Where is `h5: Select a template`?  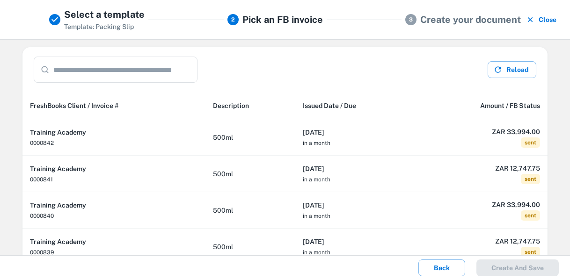
h5: Select a template is located at coordinates (104, 14).